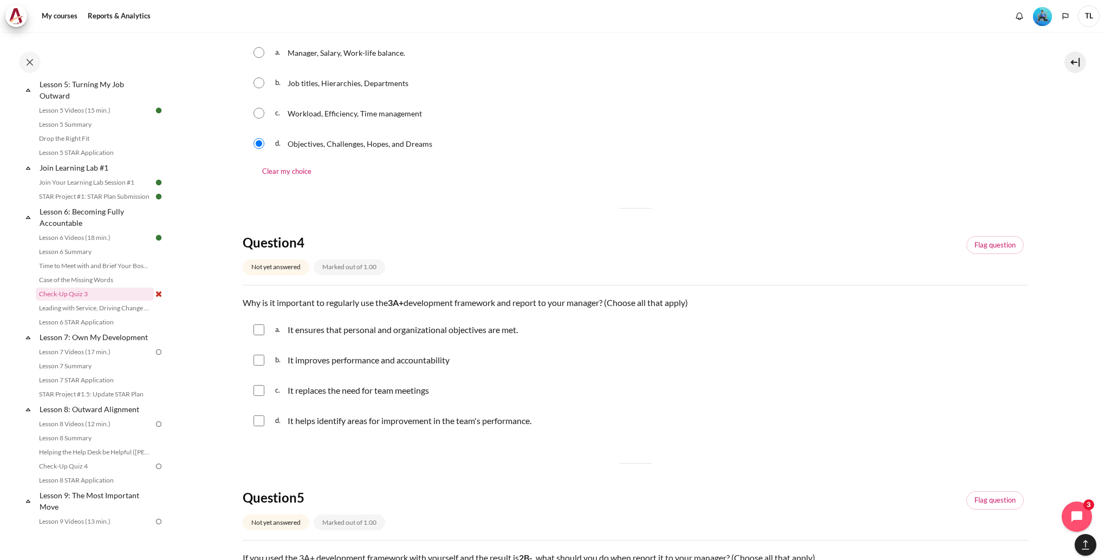  Describe the element at coordinates (96, 217) in the screenshot. I see `a: Lesson 6: Becoming Fully Accountable` at that location.